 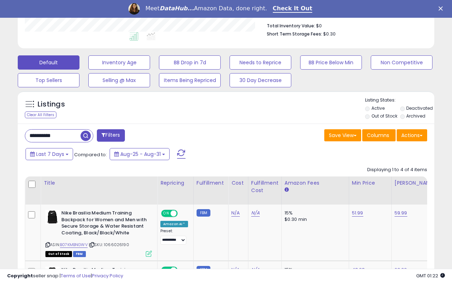 What do you see at coordinates (90, 154) in the screenshot?
I see `span: Compared to:` at bounding box center [90, 154].